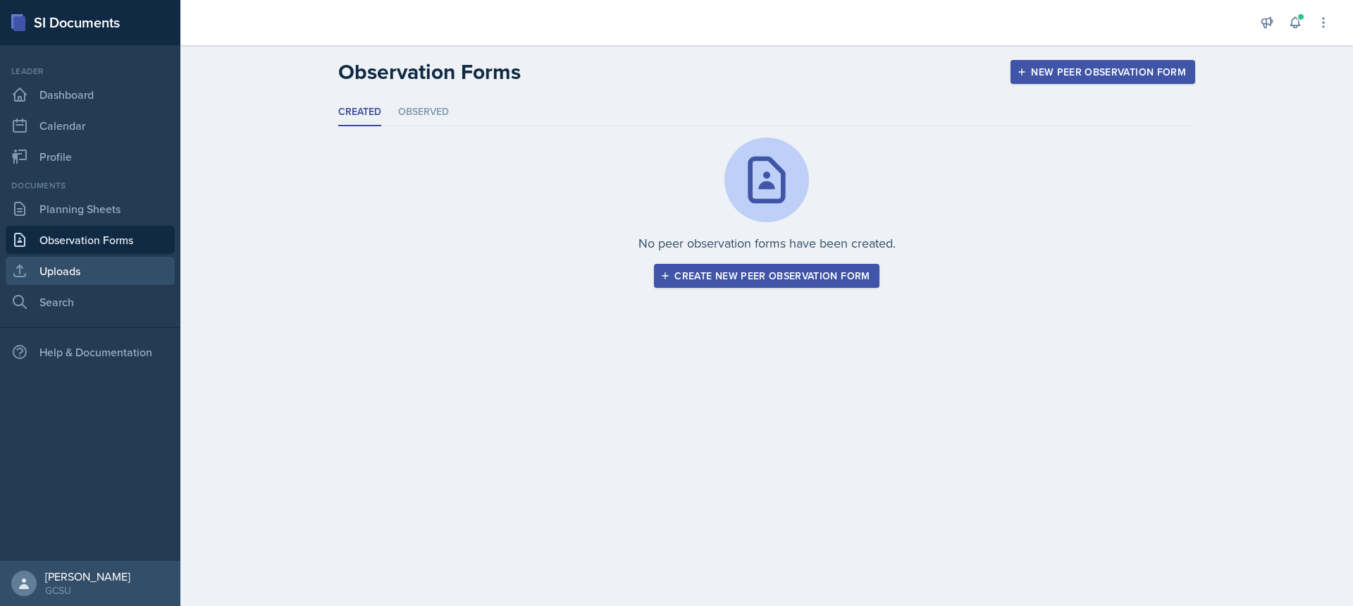 This screenshot has height=606, width=1353. I want to click on h2: Observation Forms, so click(429, 72).